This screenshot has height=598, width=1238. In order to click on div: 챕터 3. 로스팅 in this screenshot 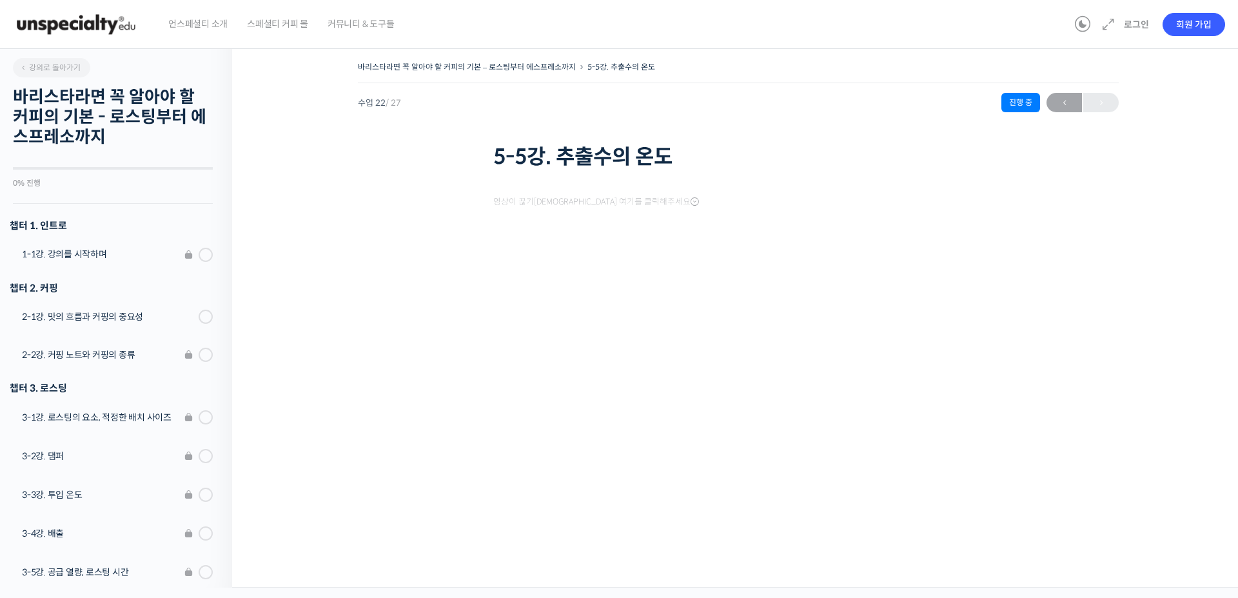, I will do `click(111, 388)`.